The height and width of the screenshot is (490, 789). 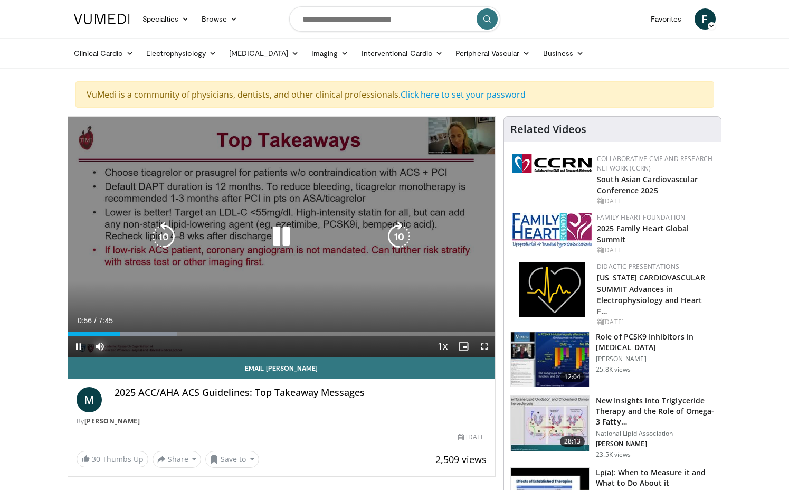 What do you see at coordinates (232, 459) in the screenshot?
I see `button: Save to` at bounding box center [232, 459].